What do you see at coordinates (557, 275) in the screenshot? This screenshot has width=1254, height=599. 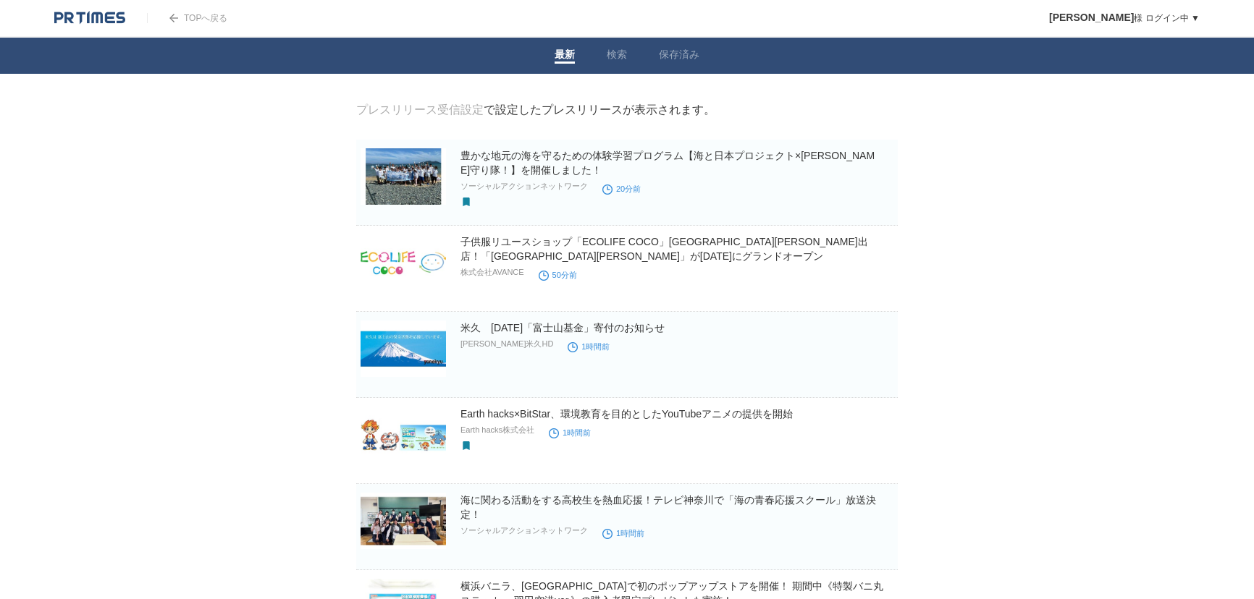 I see `time: 50分前` at bounding box center [557, 275].